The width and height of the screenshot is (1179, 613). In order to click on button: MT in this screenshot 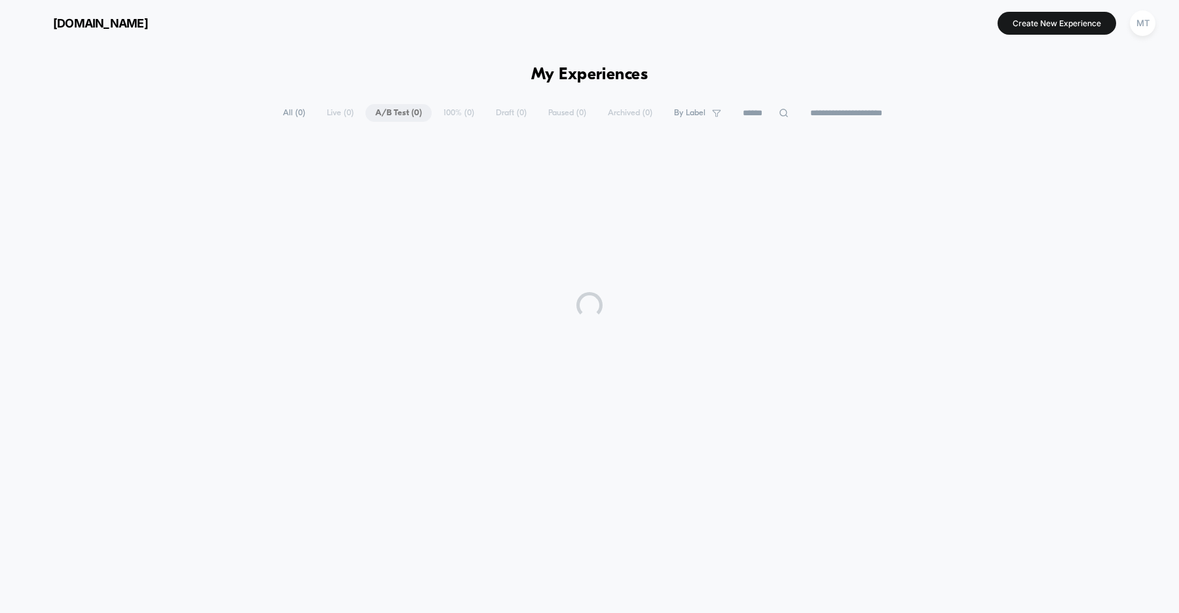, I will do `click(1143, 23)`.